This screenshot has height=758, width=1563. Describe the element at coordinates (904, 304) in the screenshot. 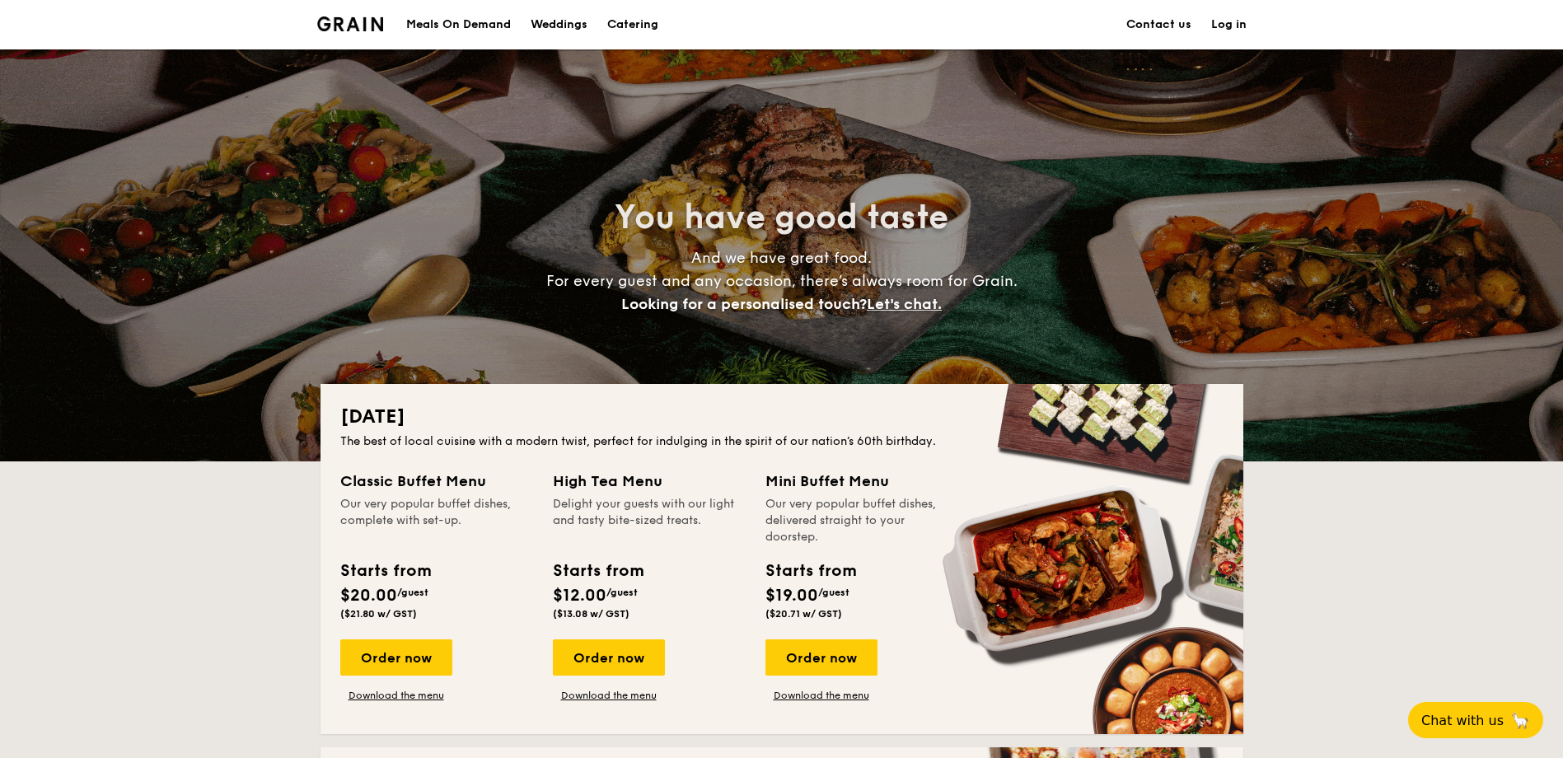

I see `span: Let's chat.` at that location.